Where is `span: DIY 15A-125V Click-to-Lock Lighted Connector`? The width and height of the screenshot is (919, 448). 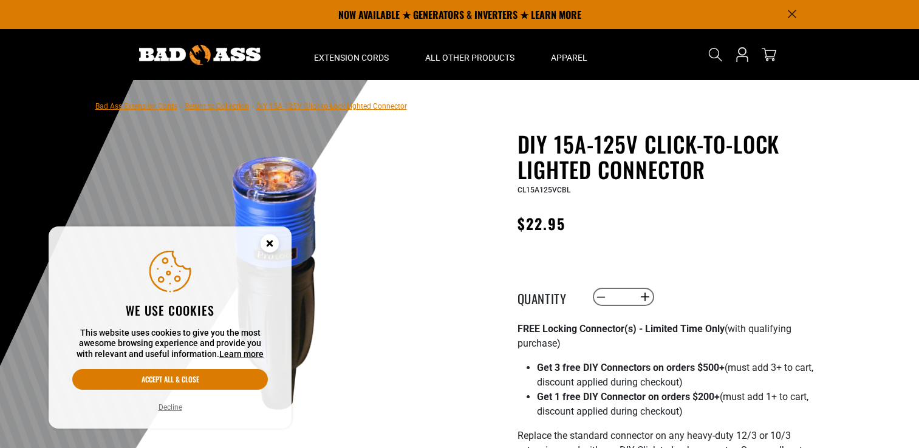 span: DIY 15A-125V Click-to-Lock Lighted Connector is located at coordinates (331, 106).